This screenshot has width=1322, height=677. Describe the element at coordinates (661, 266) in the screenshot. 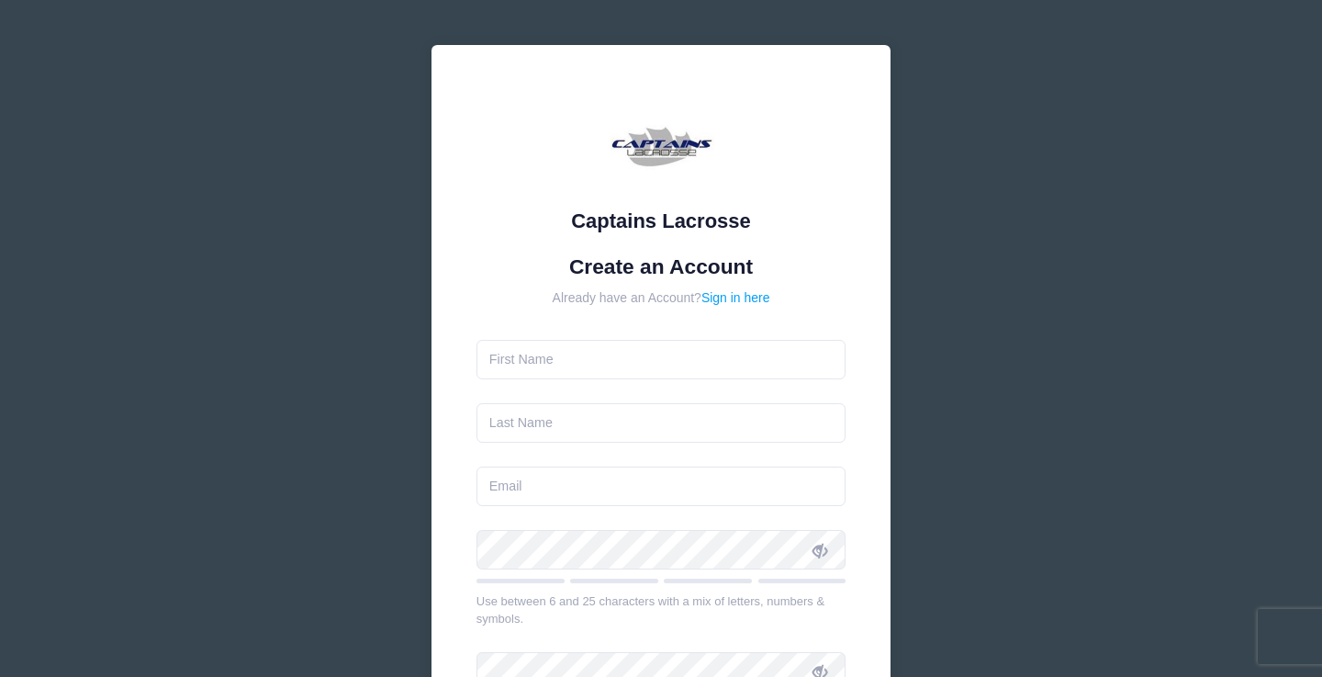

I see `h1: Create an Account` at that location.